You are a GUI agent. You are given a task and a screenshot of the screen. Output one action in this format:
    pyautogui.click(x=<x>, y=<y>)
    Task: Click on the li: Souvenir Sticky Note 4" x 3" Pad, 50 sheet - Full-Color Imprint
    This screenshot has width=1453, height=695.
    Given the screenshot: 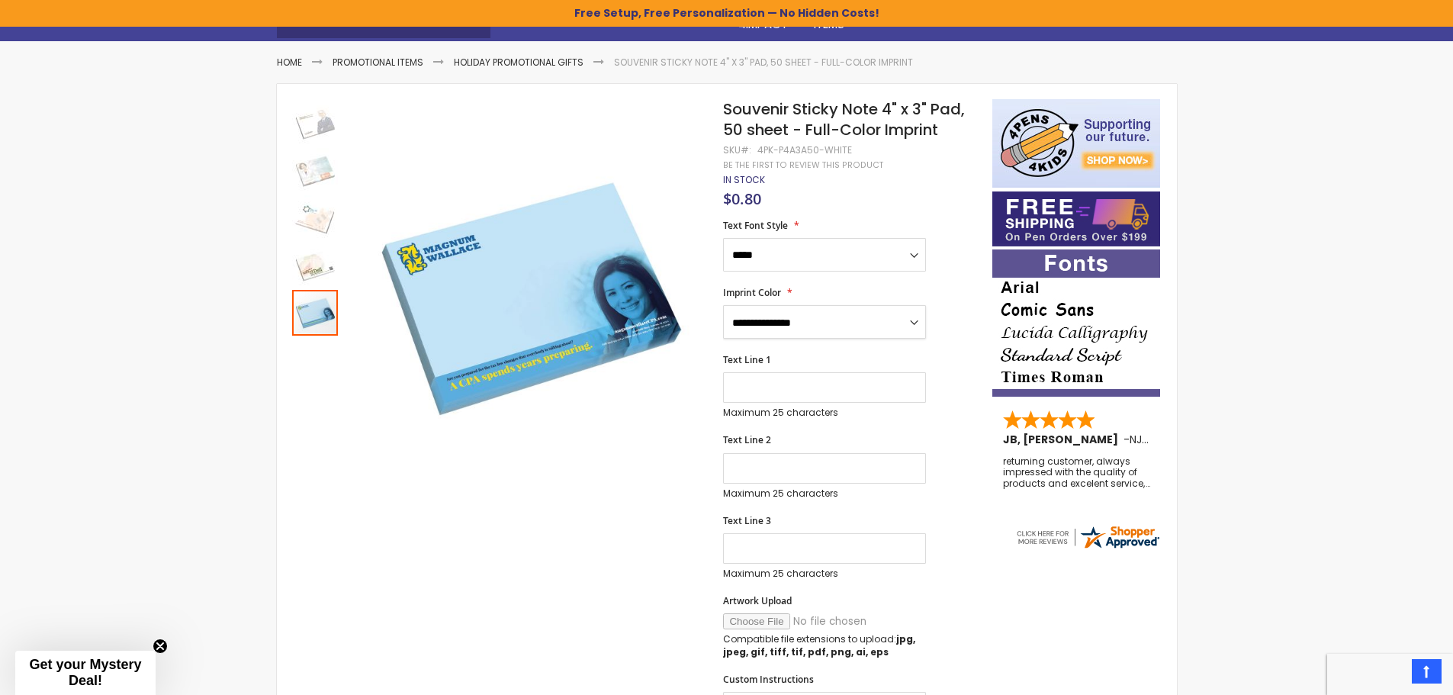 What is the action you would take?
    pyautogui.click(x=763, y=63)
    